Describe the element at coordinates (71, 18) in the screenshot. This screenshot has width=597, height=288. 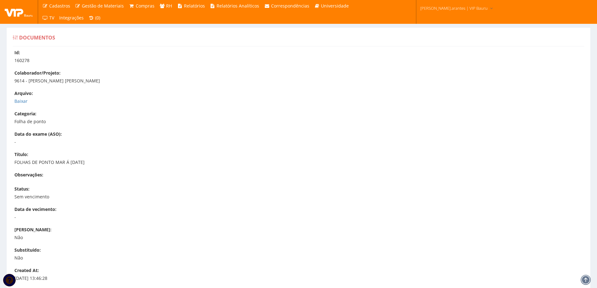
I see `a: Integrações` at that location.